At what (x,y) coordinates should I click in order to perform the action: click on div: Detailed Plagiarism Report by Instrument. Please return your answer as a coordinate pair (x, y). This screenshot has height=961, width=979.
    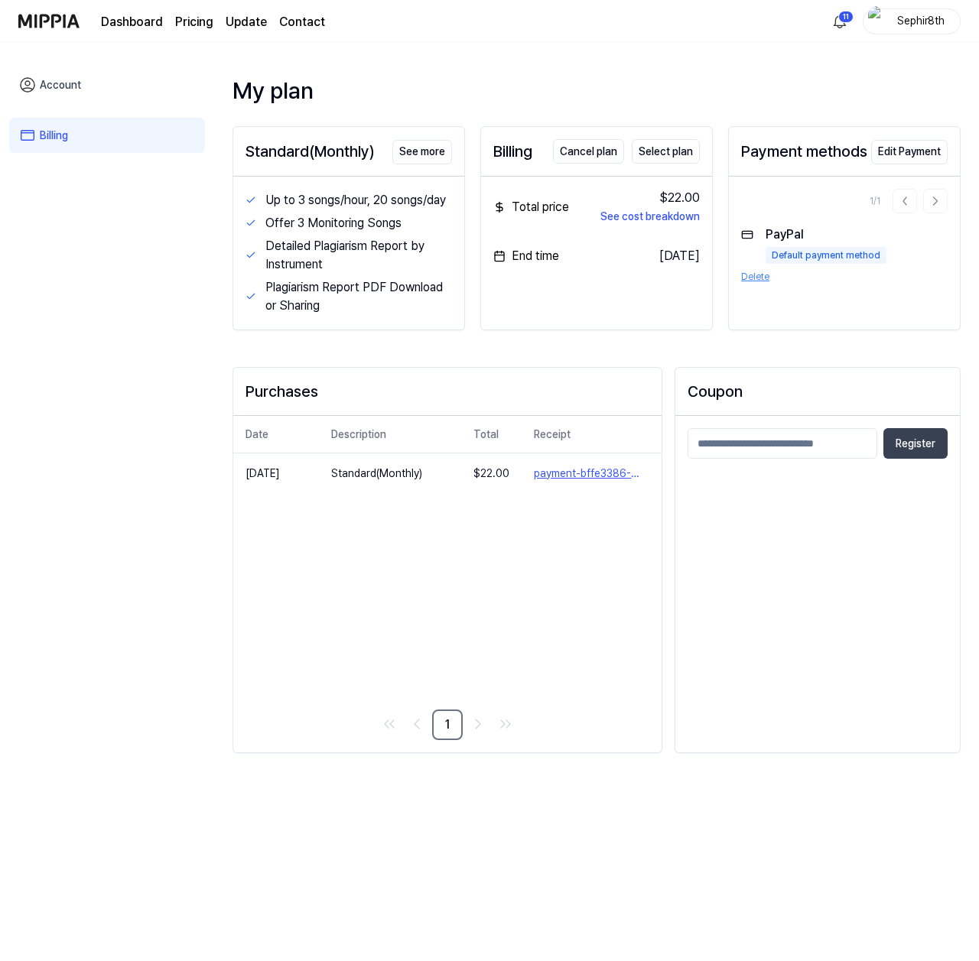
    Looking at the image, I should click on (359, 255).